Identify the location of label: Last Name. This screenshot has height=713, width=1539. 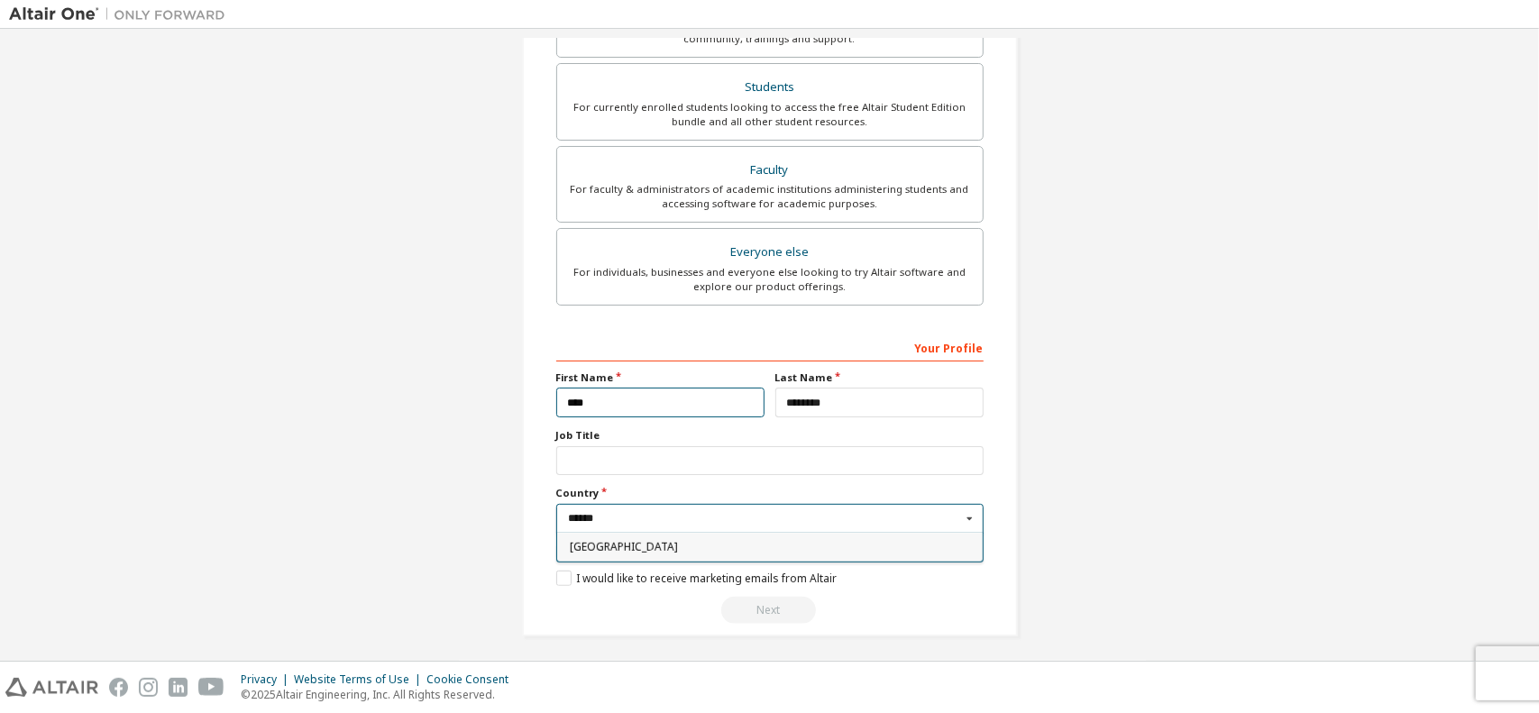
(879, 378).